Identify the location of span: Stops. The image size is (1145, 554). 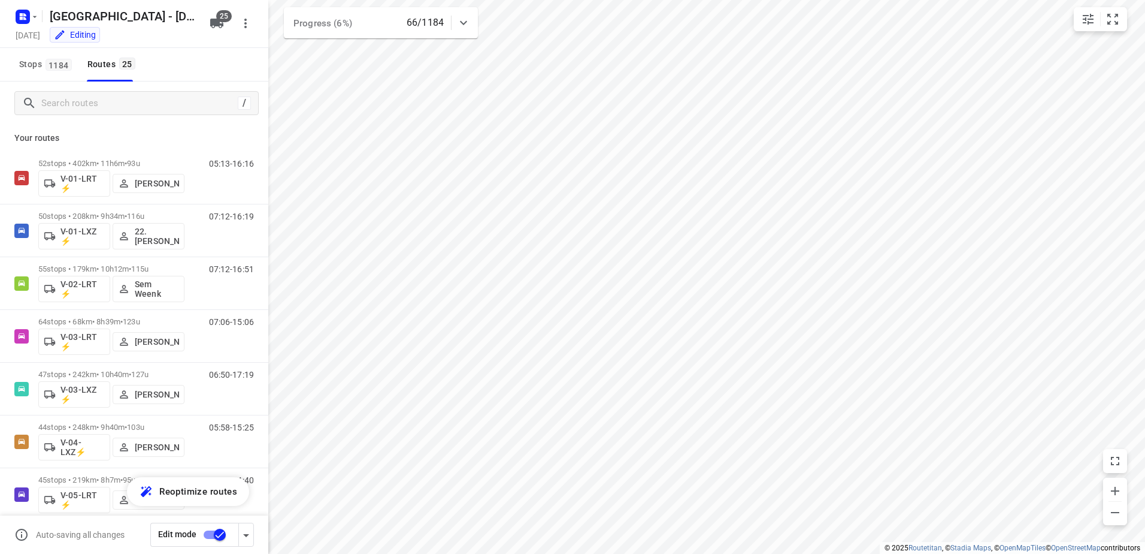
(47, 64).